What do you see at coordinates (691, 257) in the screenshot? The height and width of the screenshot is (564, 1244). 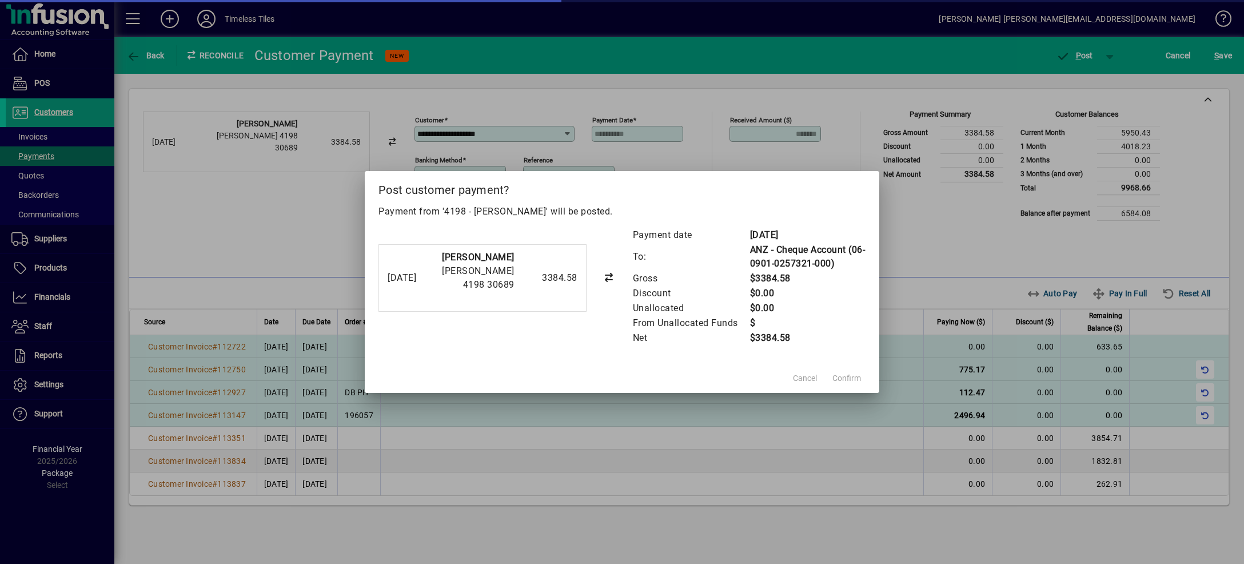 I see `td: To:` at bounding box center [691, 257].